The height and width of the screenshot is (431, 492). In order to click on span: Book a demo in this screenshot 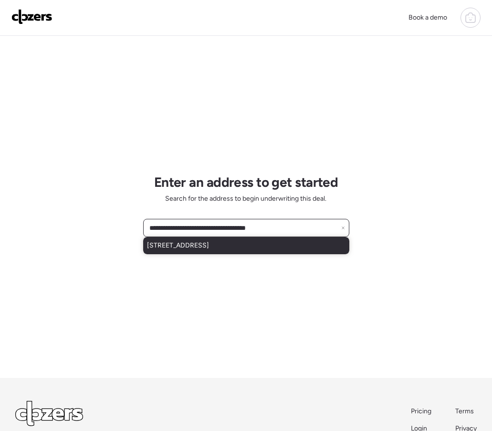, I will do `click(428, 17)`.